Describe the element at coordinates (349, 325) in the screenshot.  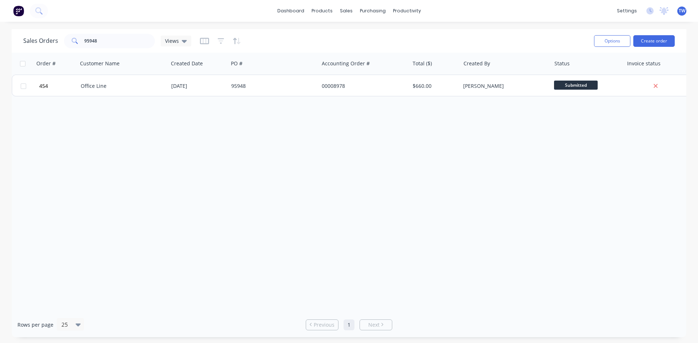
I see `a: Page 1 is your current page` at that location.